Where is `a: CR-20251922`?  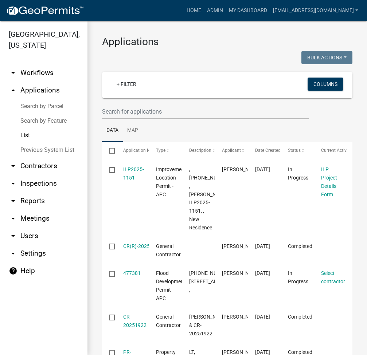 a: CR-20251922 is located at coordinates (135, 321).